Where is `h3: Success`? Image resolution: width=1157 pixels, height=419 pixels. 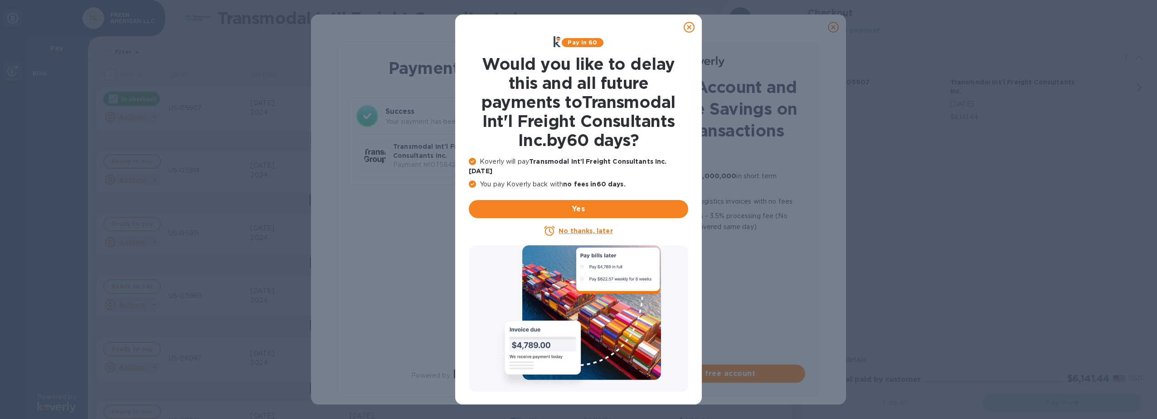
h3: Success is located at coordinates (466, 112).